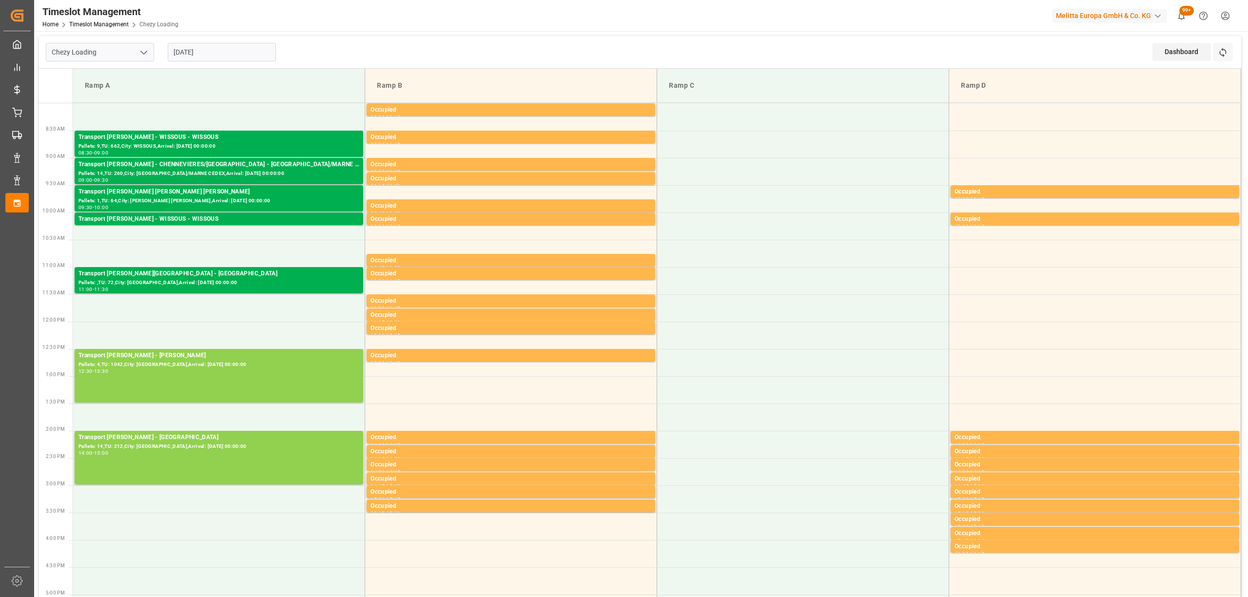 This screenshot has height=597, width=1248. Describe the element at coordinates (977, 554) in the screenshot. I see `div: 16:15` at that location.